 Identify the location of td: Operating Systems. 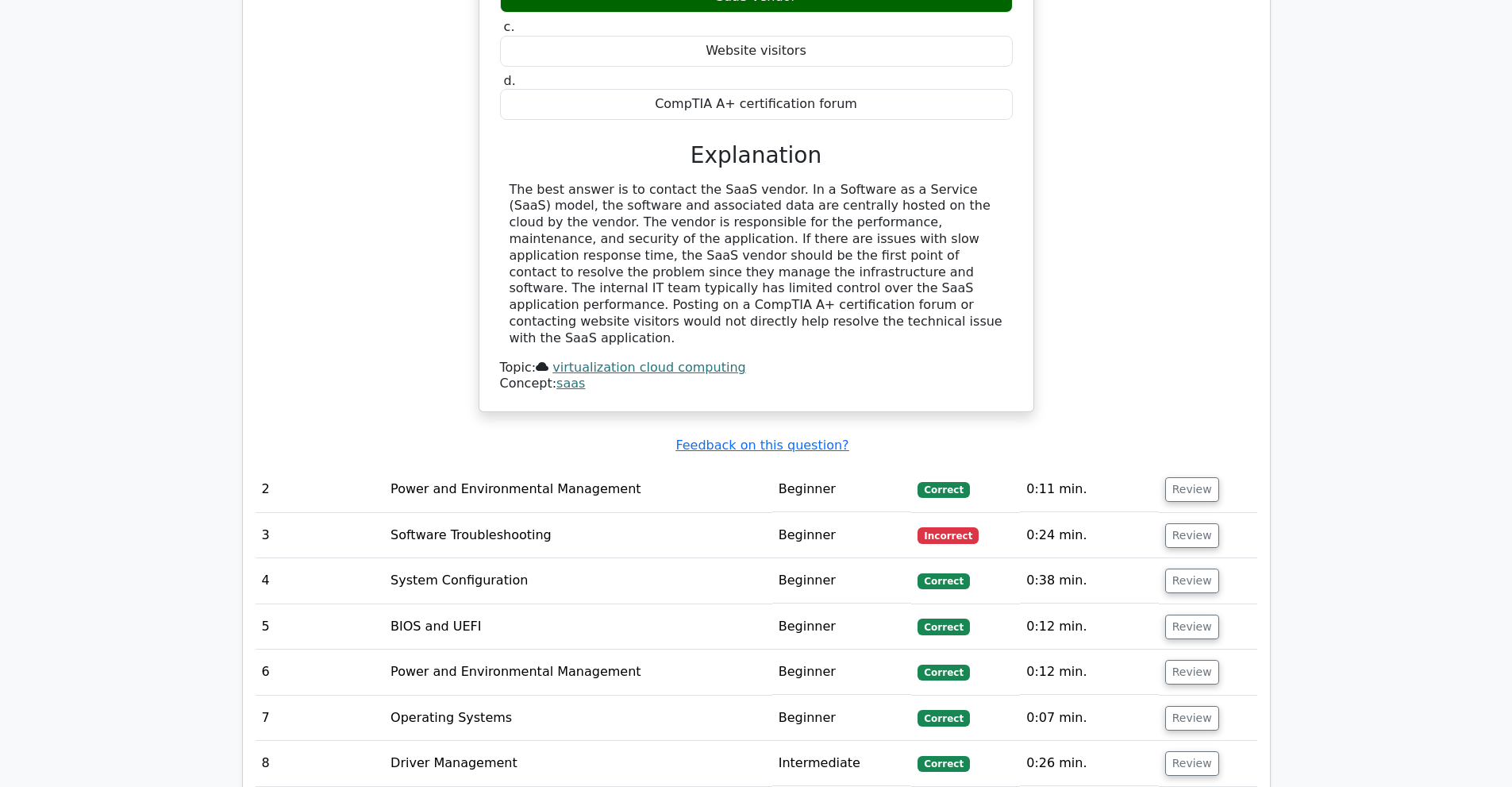
(577, 718).